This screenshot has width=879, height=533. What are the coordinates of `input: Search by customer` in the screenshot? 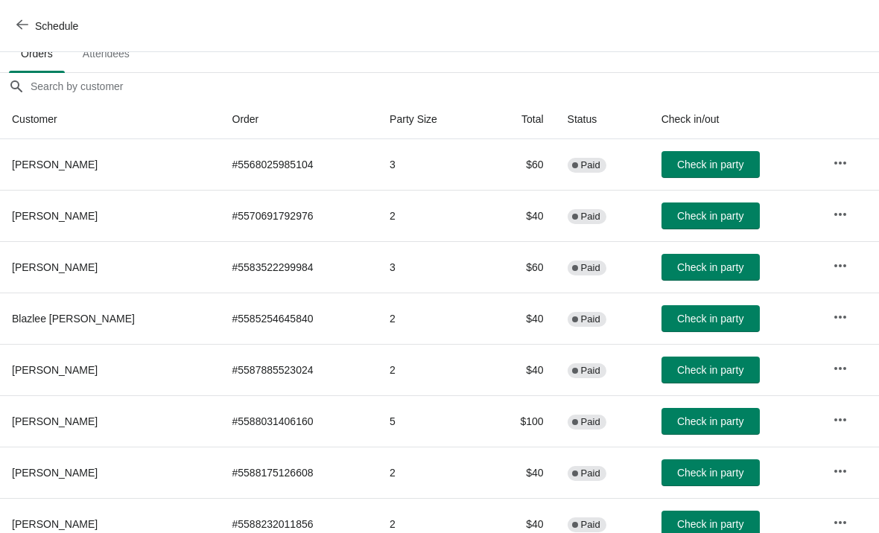 It's located at (454, 86).